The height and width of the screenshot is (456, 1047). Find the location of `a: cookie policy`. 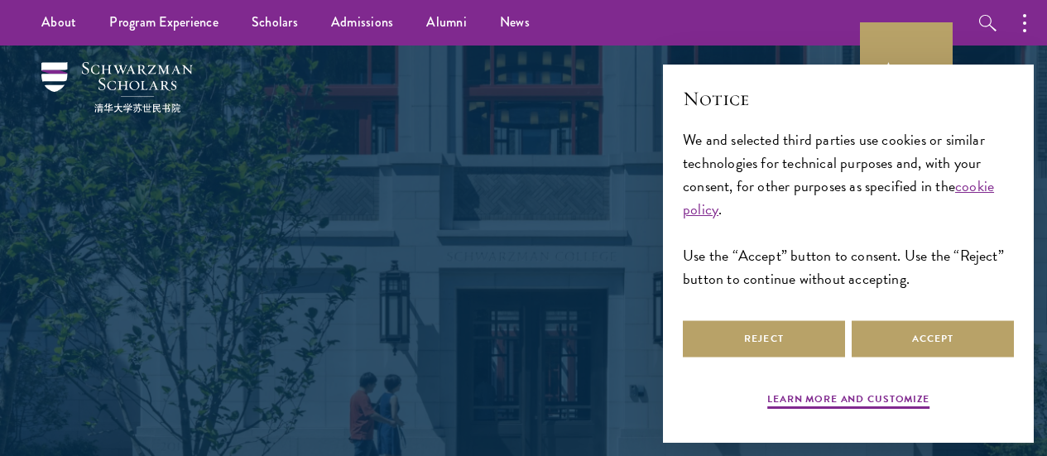

a: cookie policy is located at coordinates (838, 197).